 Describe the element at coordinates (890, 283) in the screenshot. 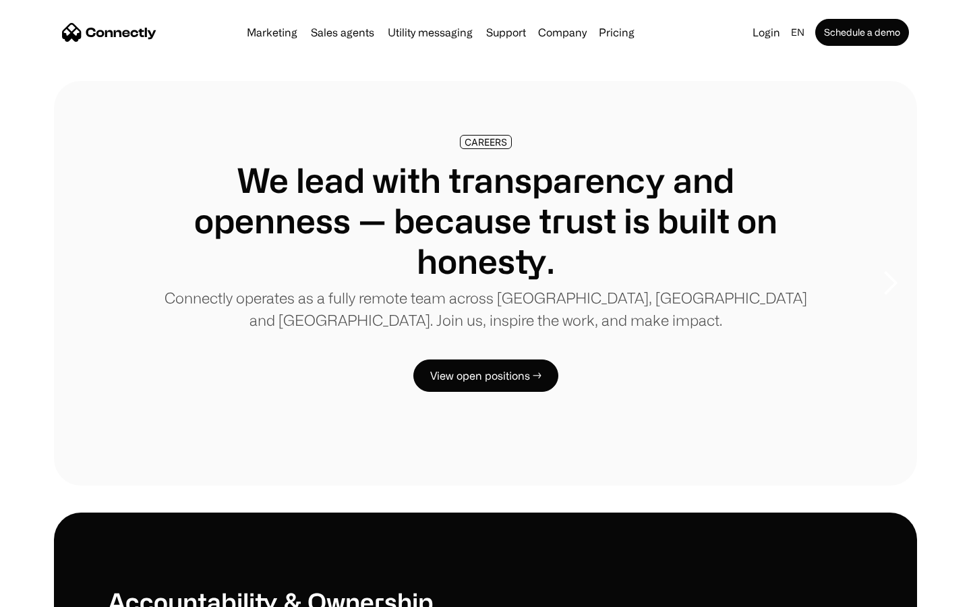

I see `div: next slide` at that location.